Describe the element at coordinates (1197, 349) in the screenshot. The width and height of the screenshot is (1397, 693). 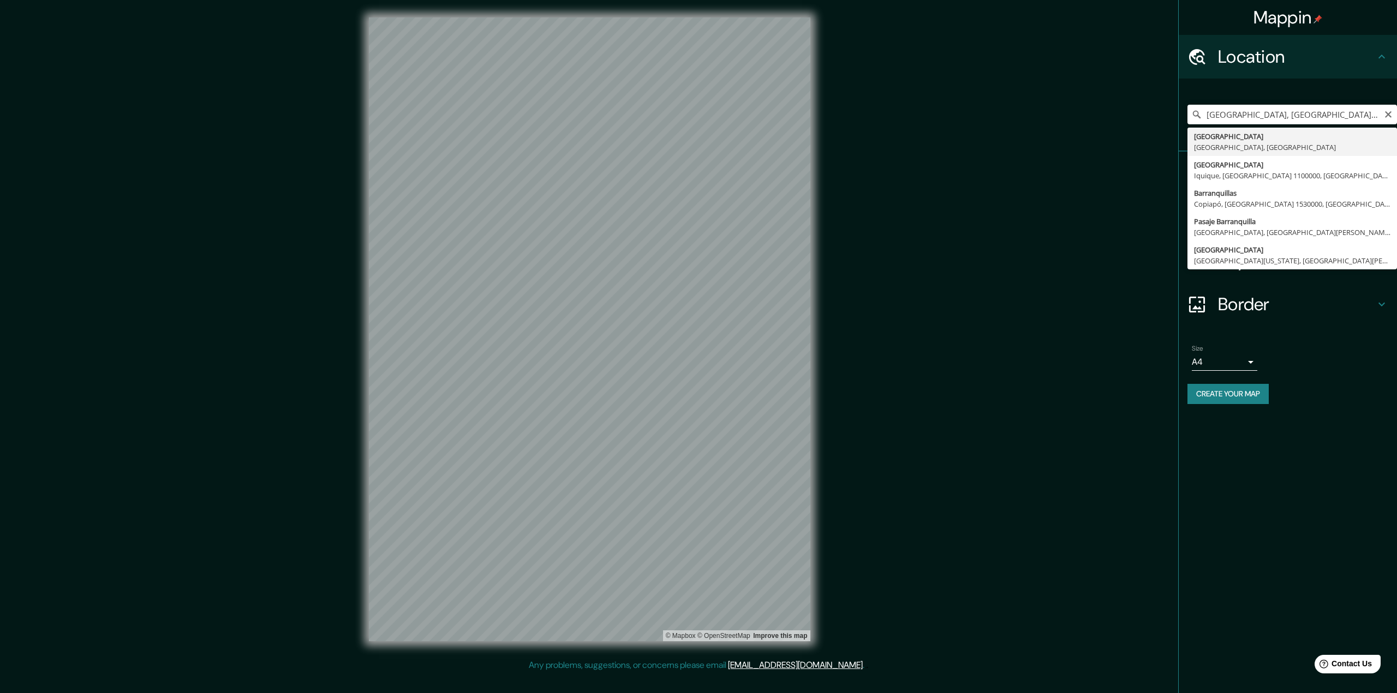
I see `label: Size` at that location.